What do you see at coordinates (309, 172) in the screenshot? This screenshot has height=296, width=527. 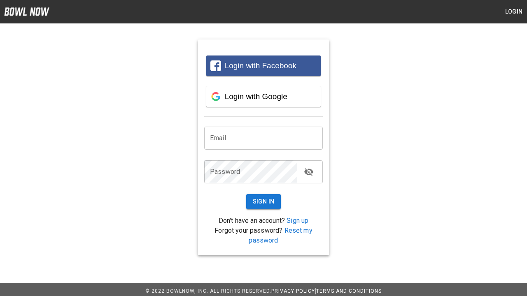 I see `button: toggle password visibility` at bounding box center [309, 172].